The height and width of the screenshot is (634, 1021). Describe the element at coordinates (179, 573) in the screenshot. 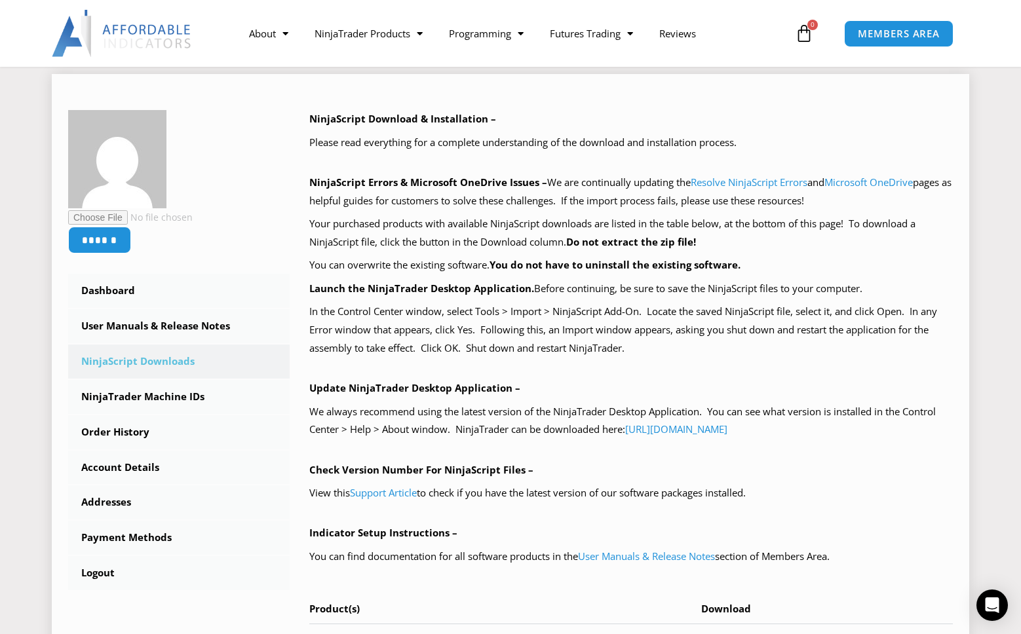

I see `a: Logout` at that location.